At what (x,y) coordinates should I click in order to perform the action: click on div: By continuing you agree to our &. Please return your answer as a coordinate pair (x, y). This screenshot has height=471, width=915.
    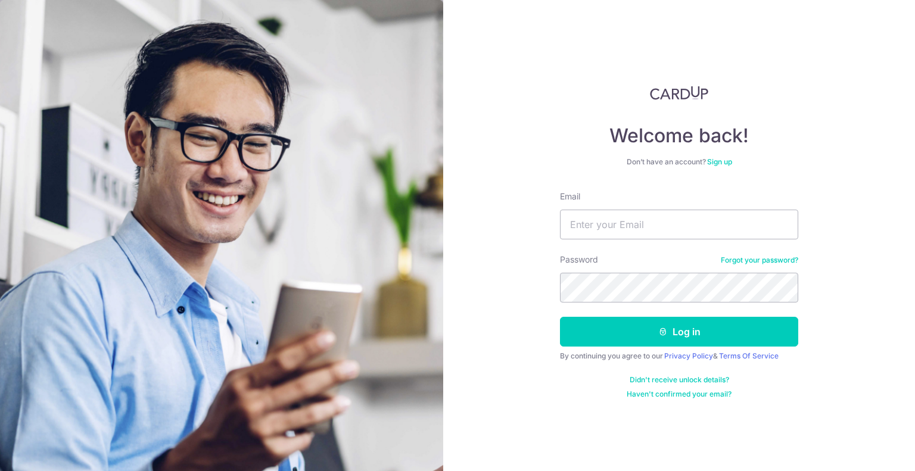
    Looking at the image, I should click on (679, 356).